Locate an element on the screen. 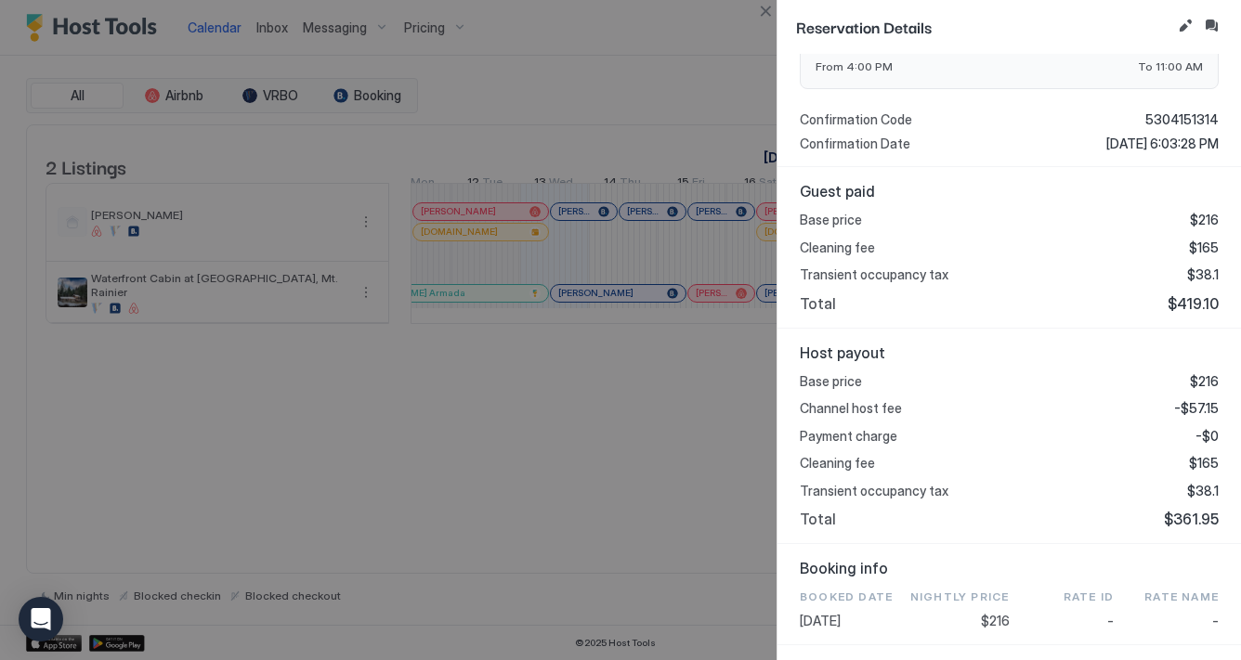  button: Edit reservation is located at coordinates (1185, 26).